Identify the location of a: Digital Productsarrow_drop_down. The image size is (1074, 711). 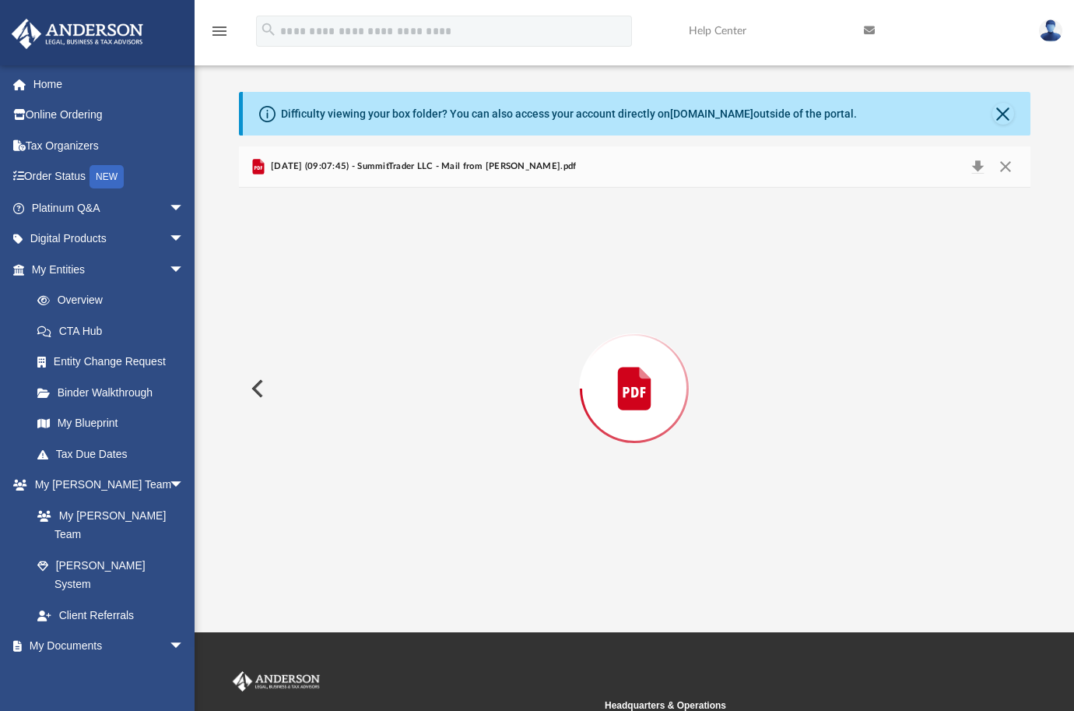
(109, 239).